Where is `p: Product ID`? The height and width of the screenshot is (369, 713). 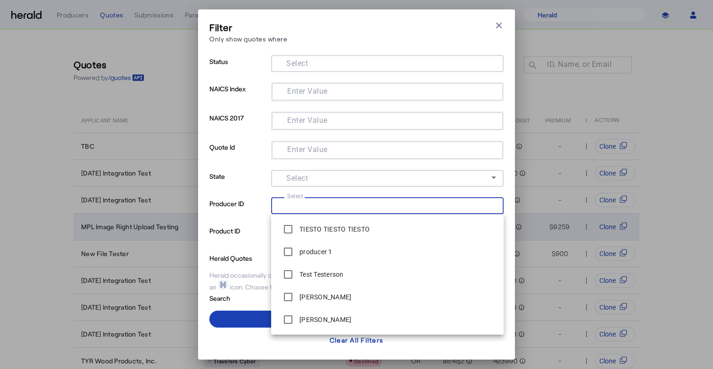 p: Product ID is located at coordinates (238, 238).